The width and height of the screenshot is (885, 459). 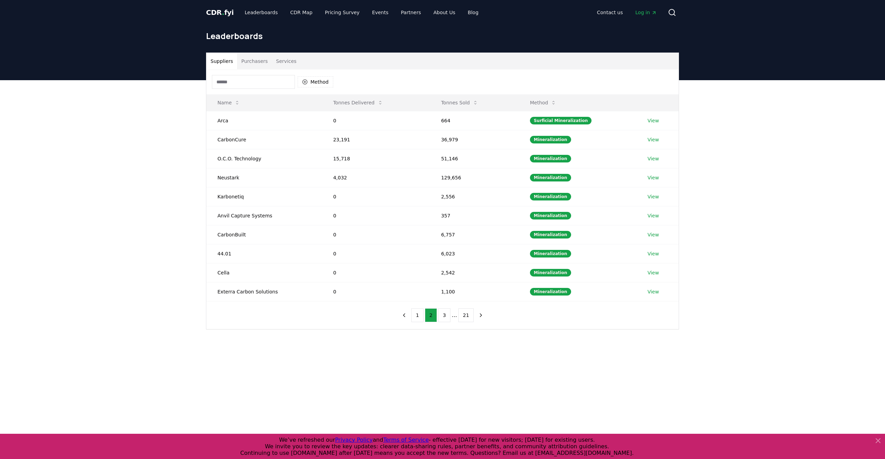 I want to click on a: Partners, so click(x=411, y=12).